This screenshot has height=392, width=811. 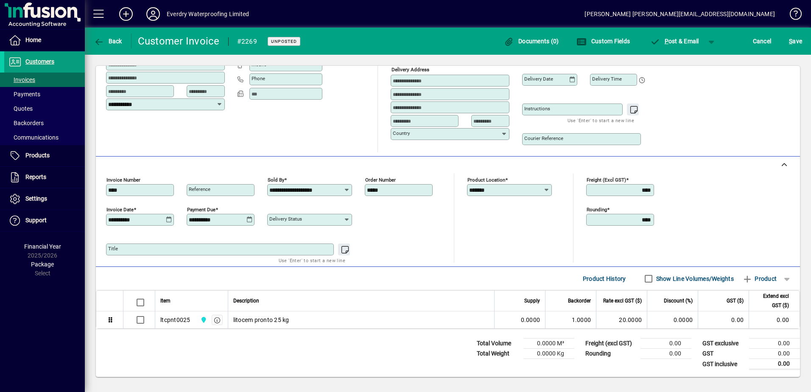 What do you see at coordinates (203, 320) in the screenshot?
I see `span: Central` at bounding box center [203, 320].